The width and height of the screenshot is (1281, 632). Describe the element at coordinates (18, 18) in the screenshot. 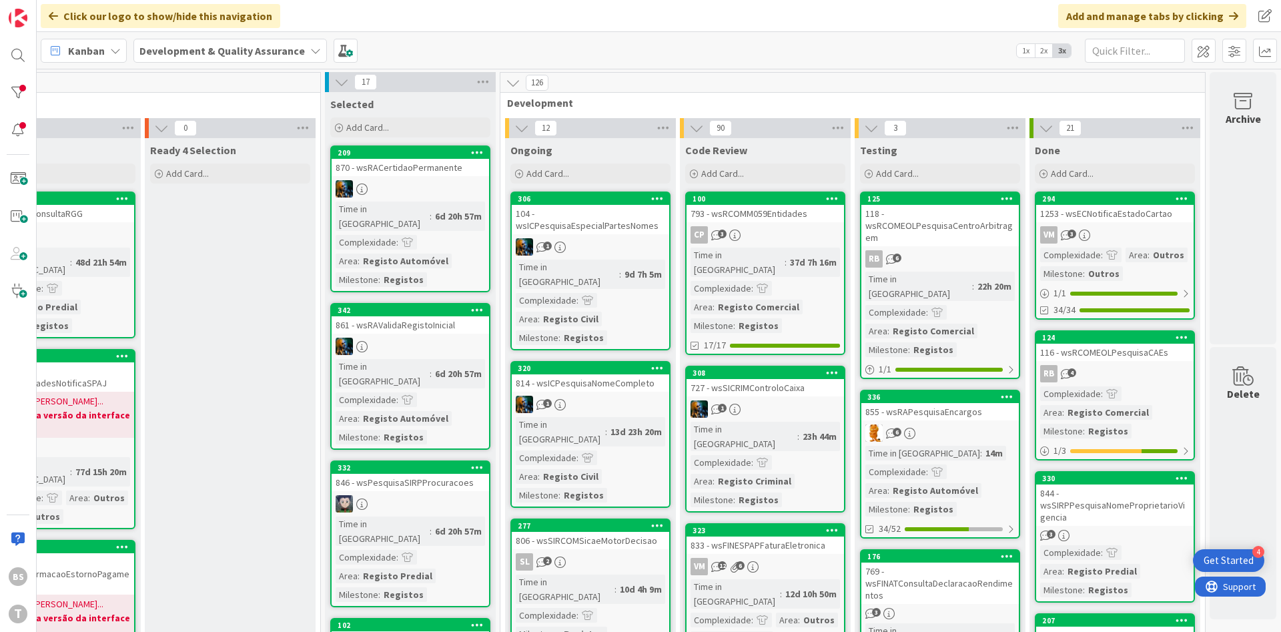

I see `img: Visit kanbanzone.com` at that location.